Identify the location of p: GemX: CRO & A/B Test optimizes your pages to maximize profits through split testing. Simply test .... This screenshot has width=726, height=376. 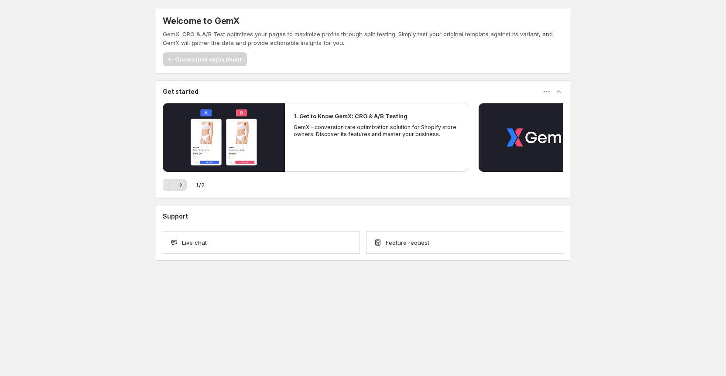
(363, 38).